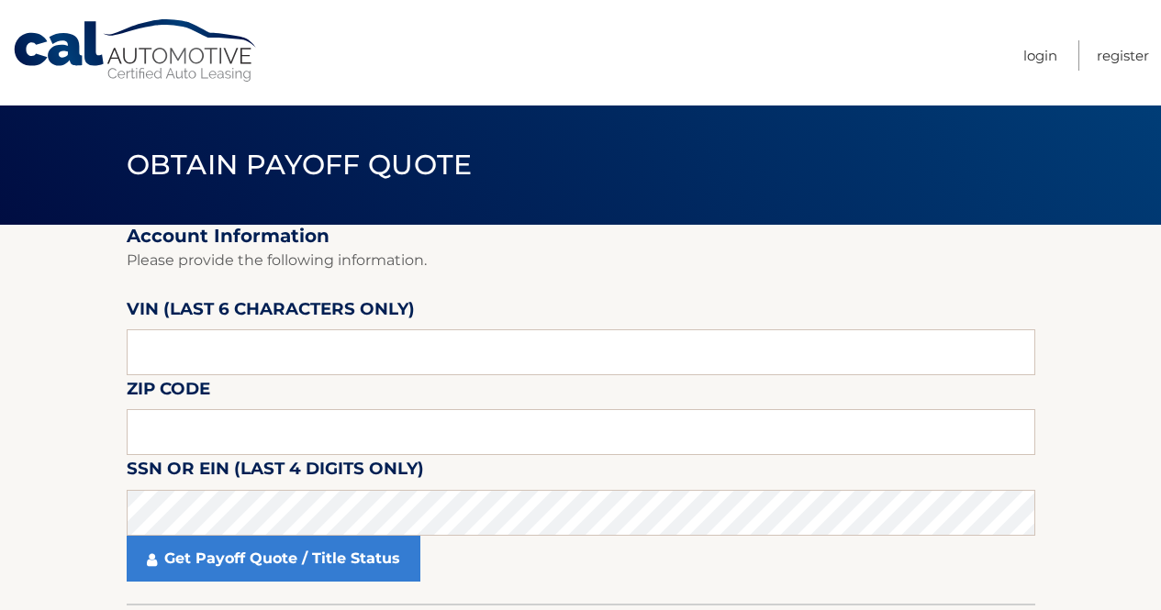 The height and width of the screenshot is (610, 1161). What do you see at coordinates (581, 261) in the screenshot?
I see `p: Please provide the following information.` at bounding box center [581, 261].